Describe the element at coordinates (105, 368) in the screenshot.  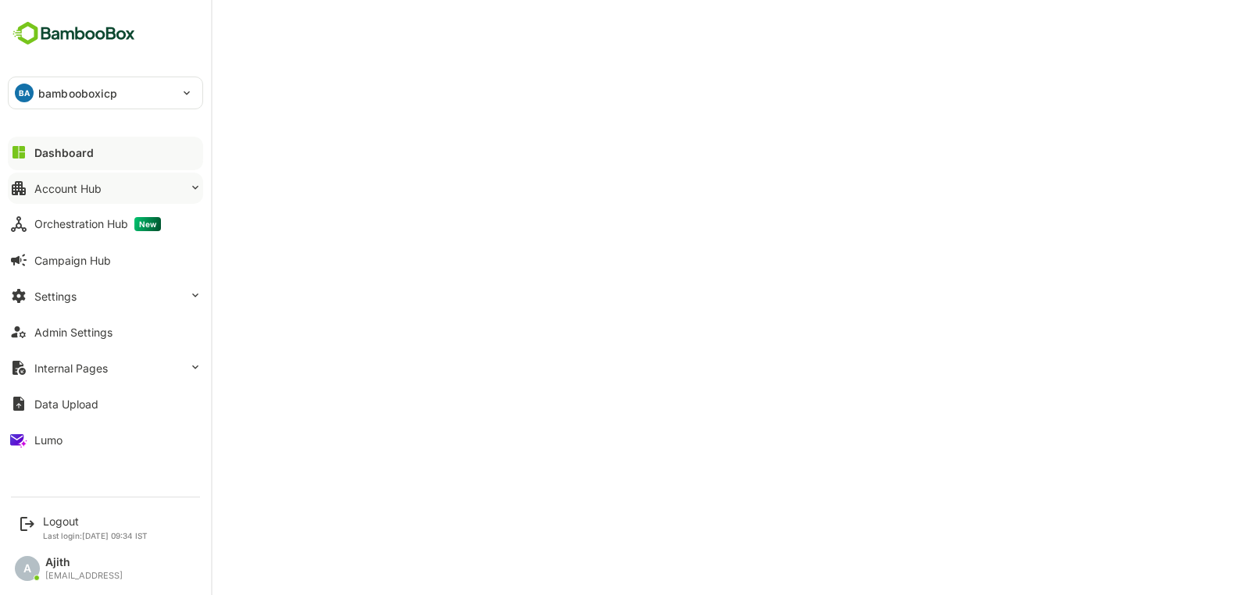
I see `button: Internal Pages` at that location.